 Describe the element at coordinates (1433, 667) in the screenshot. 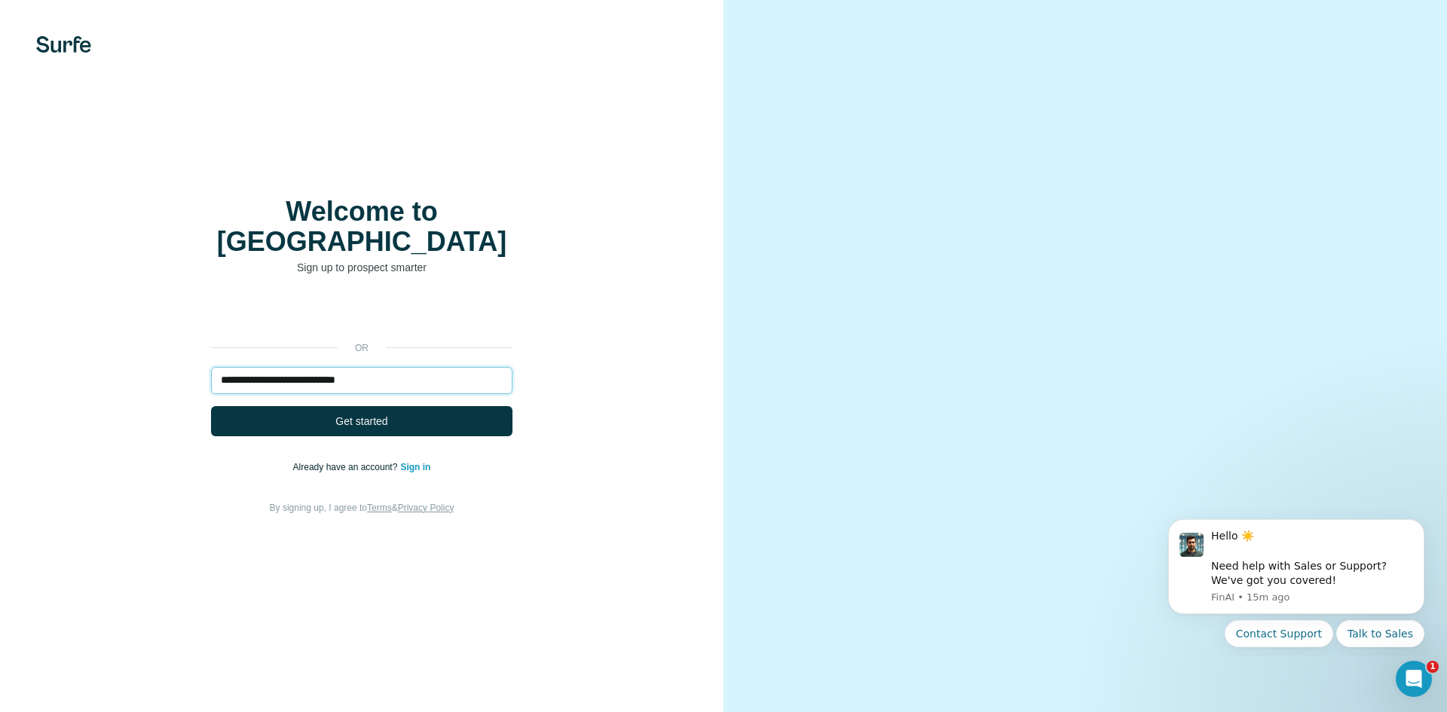

I see `span: 1` at that location.